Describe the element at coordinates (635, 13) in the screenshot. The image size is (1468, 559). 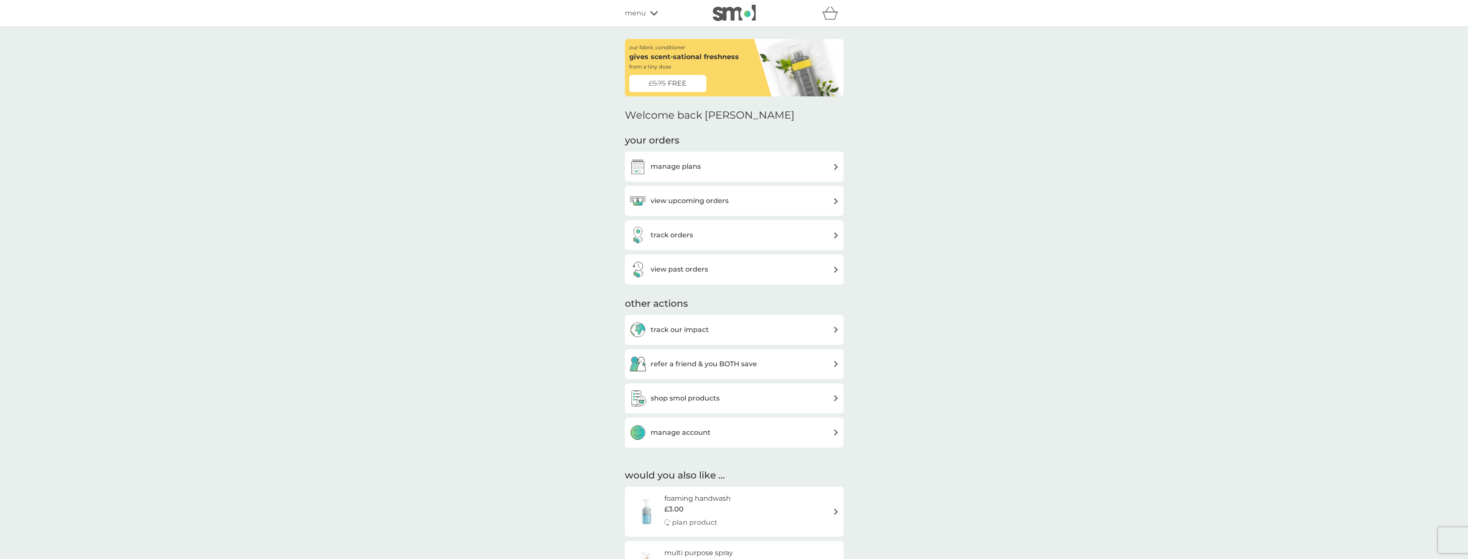
I see `span: menu` at that location.